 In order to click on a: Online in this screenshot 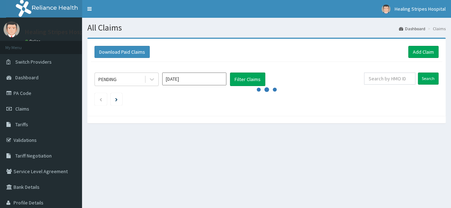, I will do `click(33, 41)`.